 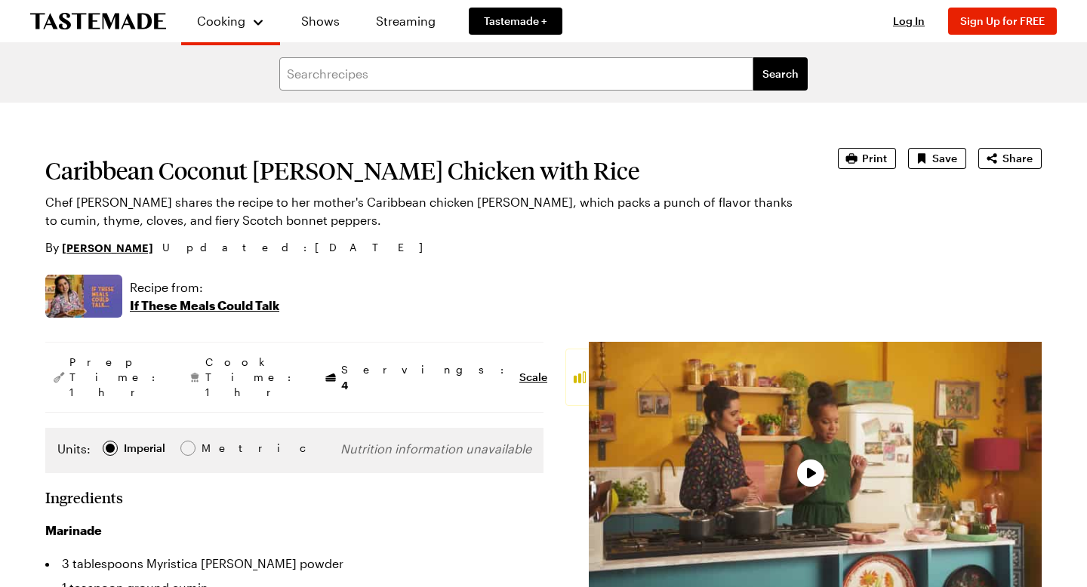 I want to click on h3: Marinade, so click(x=294, y=531).